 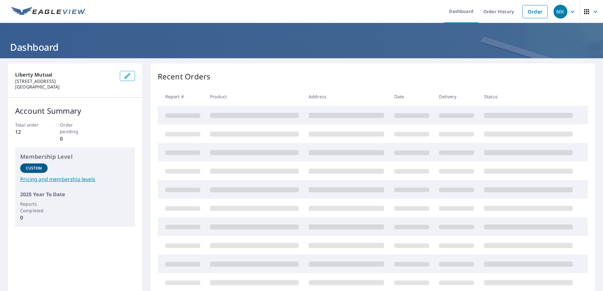 I want to click on p: Reports Completed, so click(x=34, y=208).